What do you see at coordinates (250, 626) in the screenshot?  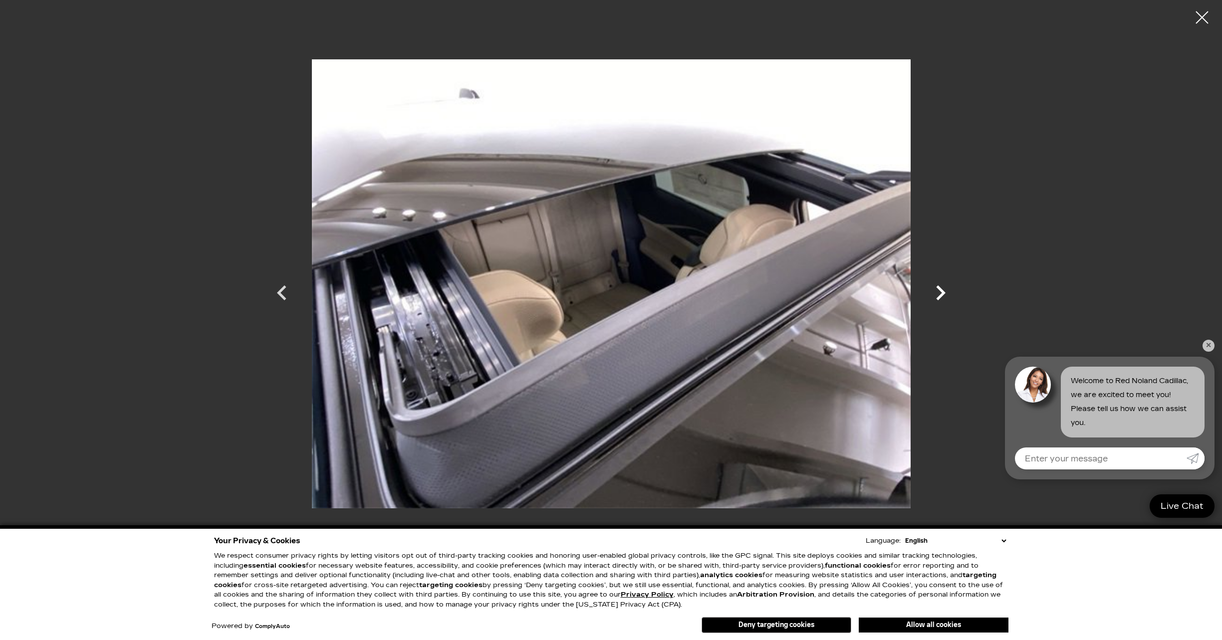 I see `div: Powered by` at bounding box center [250, 626].